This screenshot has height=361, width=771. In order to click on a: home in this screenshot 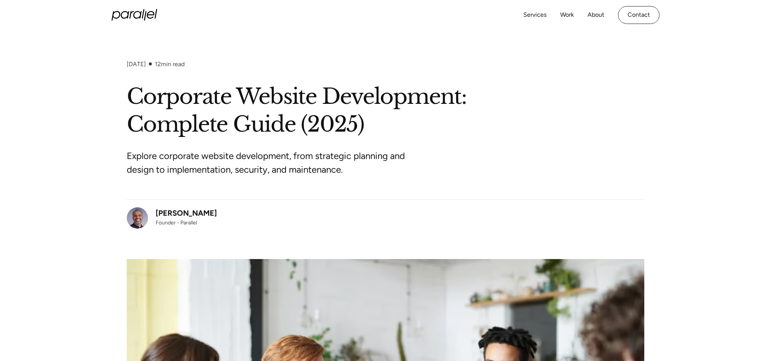, I will do `click(134, 15)`.